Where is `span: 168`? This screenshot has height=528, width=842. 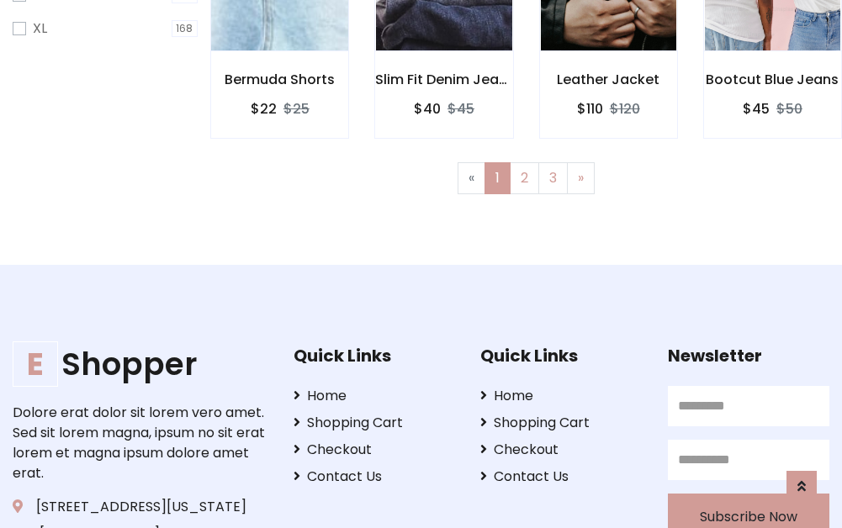 span: 168 is located at coordinates (185, 29).